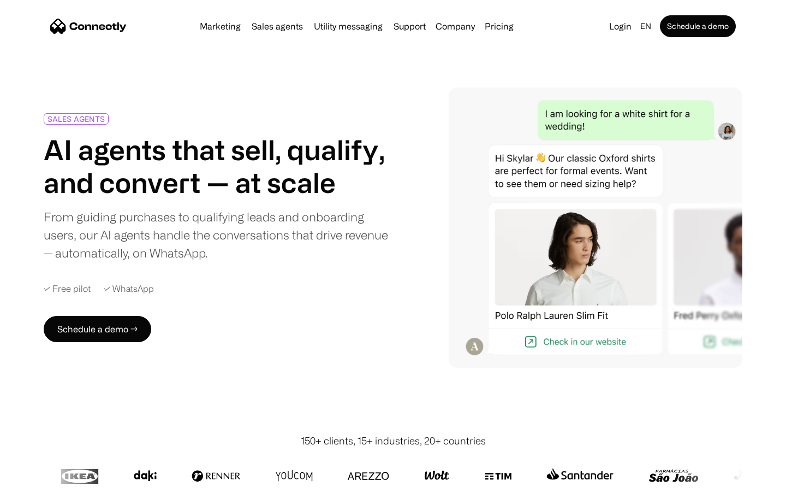 The width and height of the screenshot is (786, 492). I want to click on a: Utility messaging, so click(348, 26).